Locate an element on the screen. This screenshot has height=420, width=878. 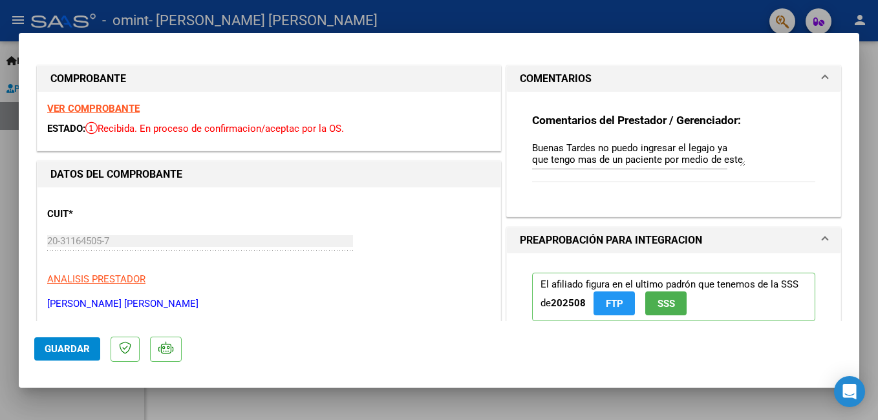
span: Recibida. En proceso de confirmacion/aceptac por la OS. is located at coordinates (215, 129).